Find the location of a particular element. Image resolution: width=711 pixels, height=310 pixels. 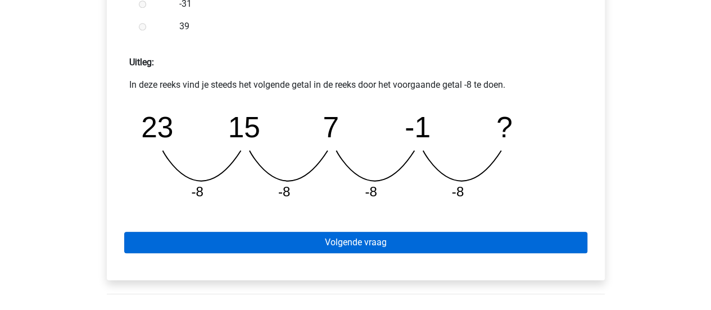

label: 39 is located at coordinates (374, 26).